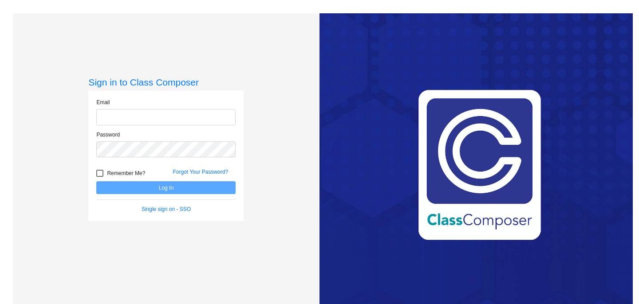 Image resolution: width=639 pixels, height=304 pixels. What do you see at coordinates (126, 173) in the screenshot?
I see `span: Remember Me?` at bounding box center [126, 173].